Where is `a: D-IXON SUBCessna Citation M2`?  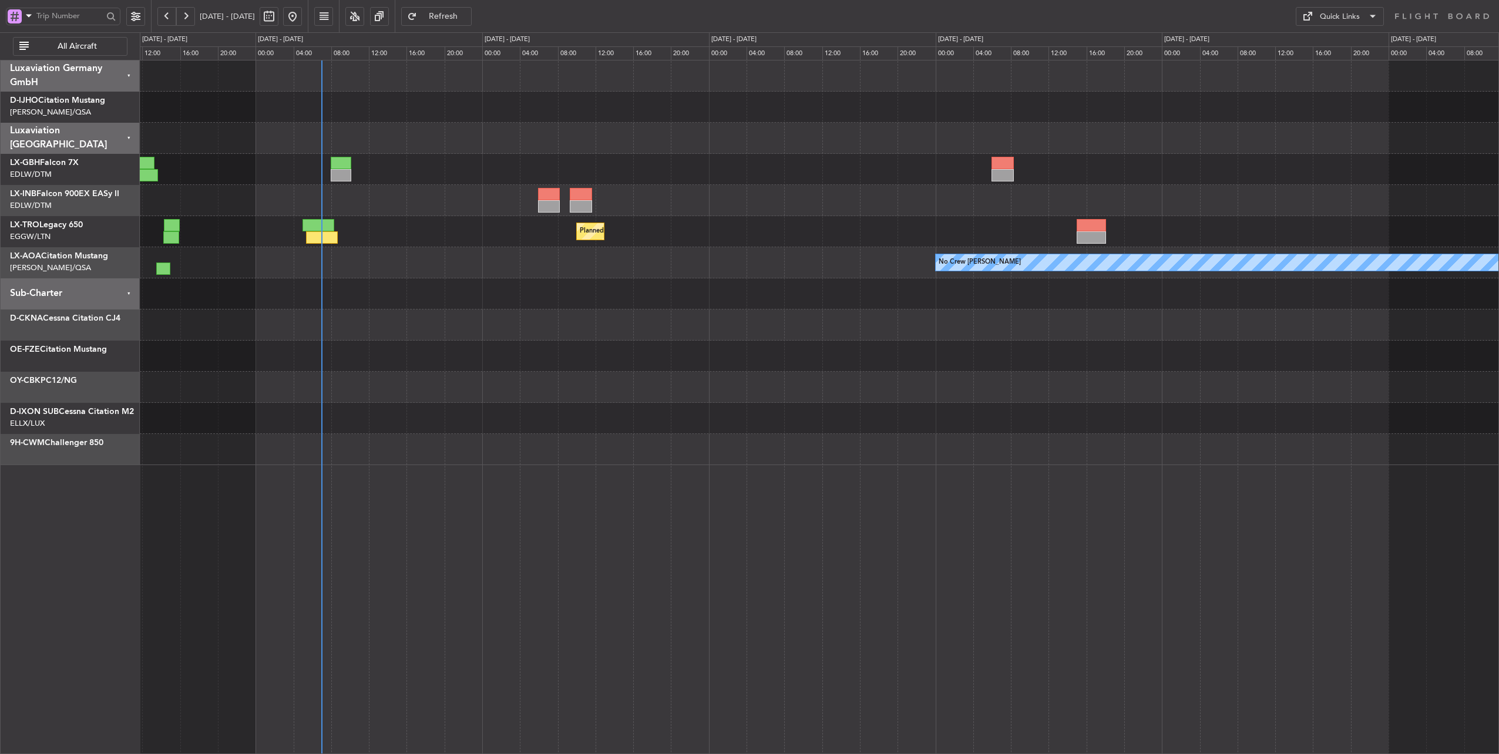 a: D-IXON SUBCessna Citation M2 is located at coordinates (72, 412).